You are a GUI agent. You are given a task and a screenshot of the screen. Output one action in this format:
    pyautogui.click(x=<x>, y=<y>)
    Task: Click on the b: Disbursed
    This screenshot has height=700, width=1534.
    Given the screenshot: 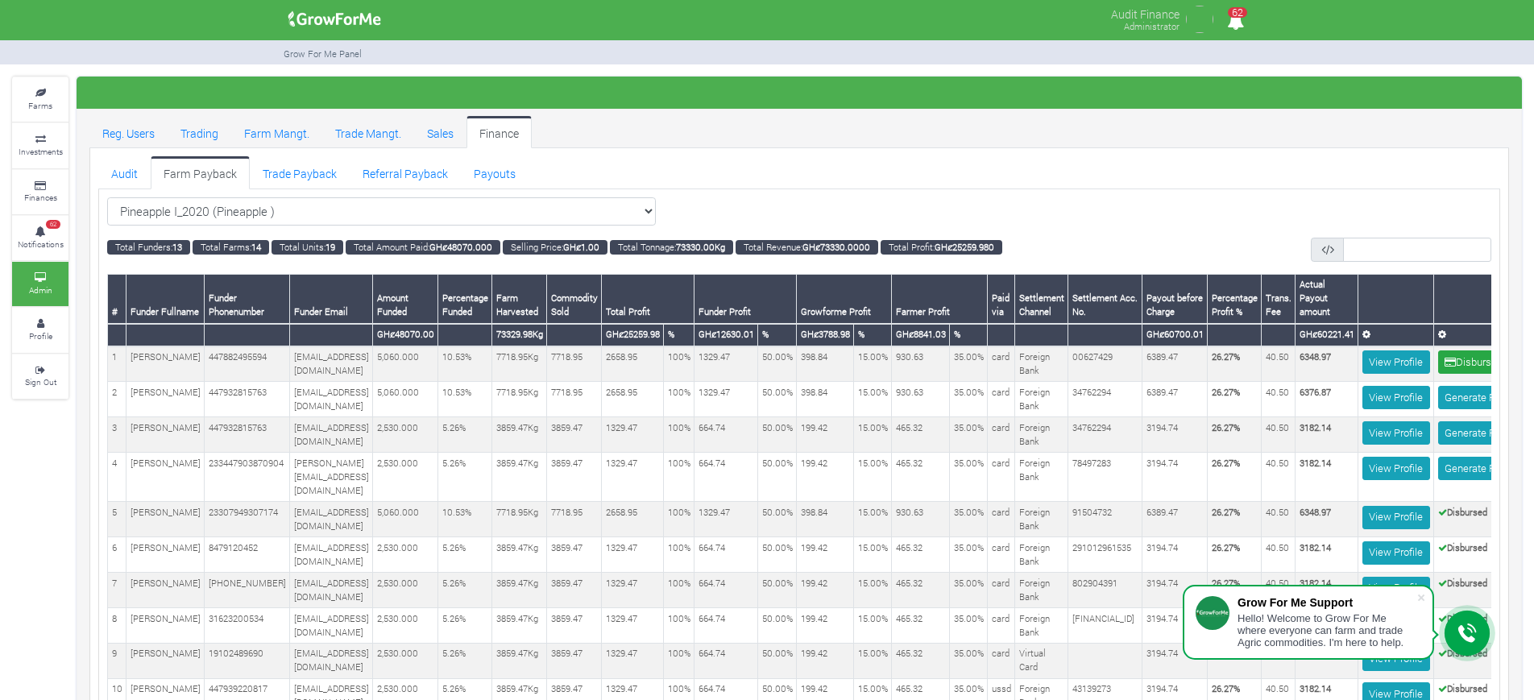 What is the action you would take?
    pyautogui.click(x=1462, y=511)
    